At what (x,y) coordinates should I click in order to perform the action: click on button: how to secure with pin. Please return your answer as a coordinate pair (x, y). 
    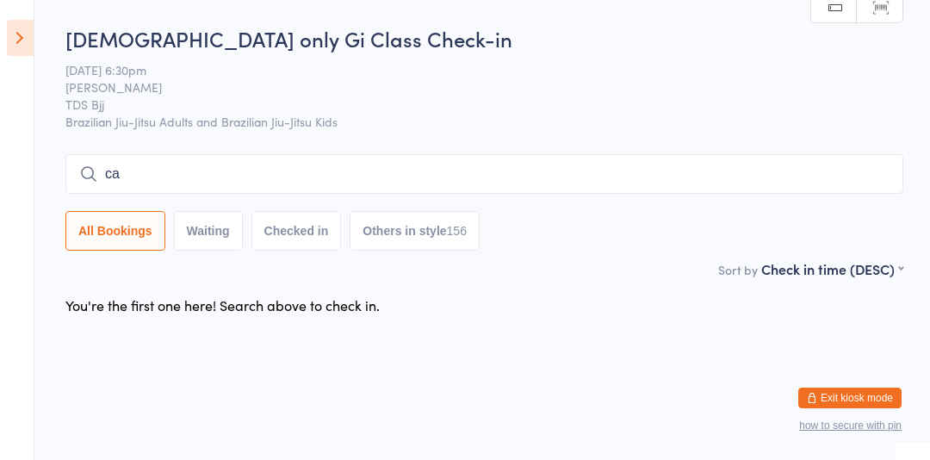
    Looking at the image, I should click on (850, 425).